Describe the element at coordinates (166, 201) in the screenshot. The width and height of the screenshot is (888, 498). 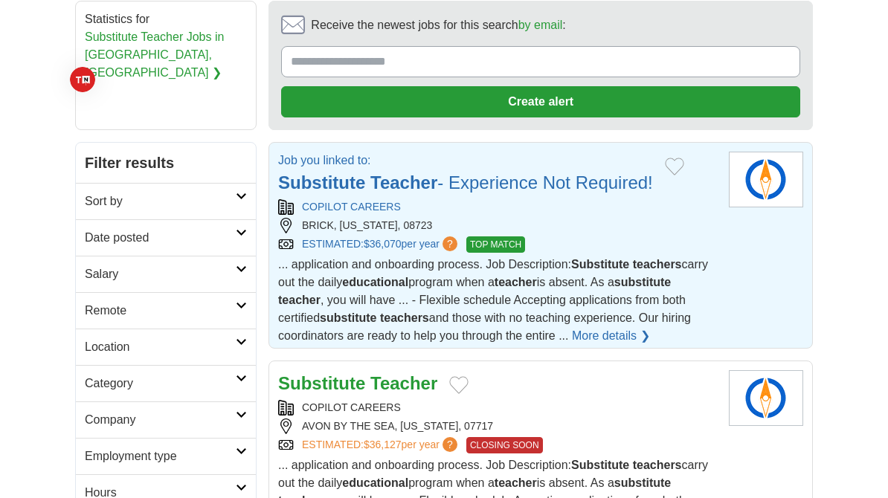
I see `a: Sort by` at that location.